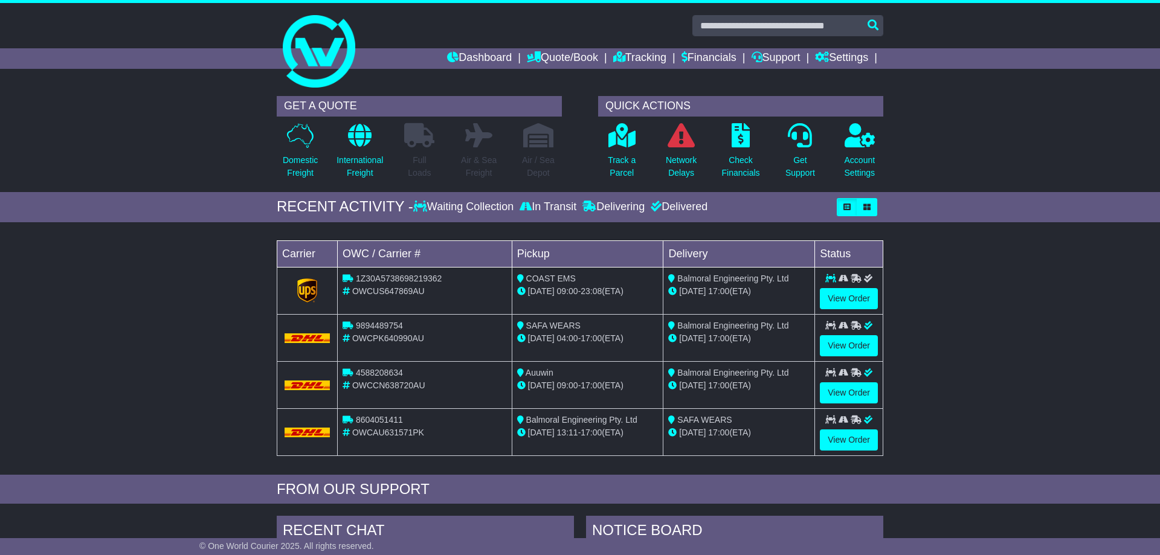 The image size is (1160, 555). I want to click on span: 1Z30A5738698219362, so click(399, 278).